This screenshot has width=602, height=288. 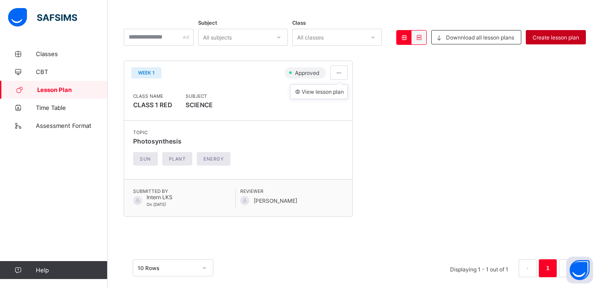 What do you see at coordinates (479, 268) in the screenshot?
I see `li: Displaying 1 - 1 out of 1` at bounding box center [479, 268].